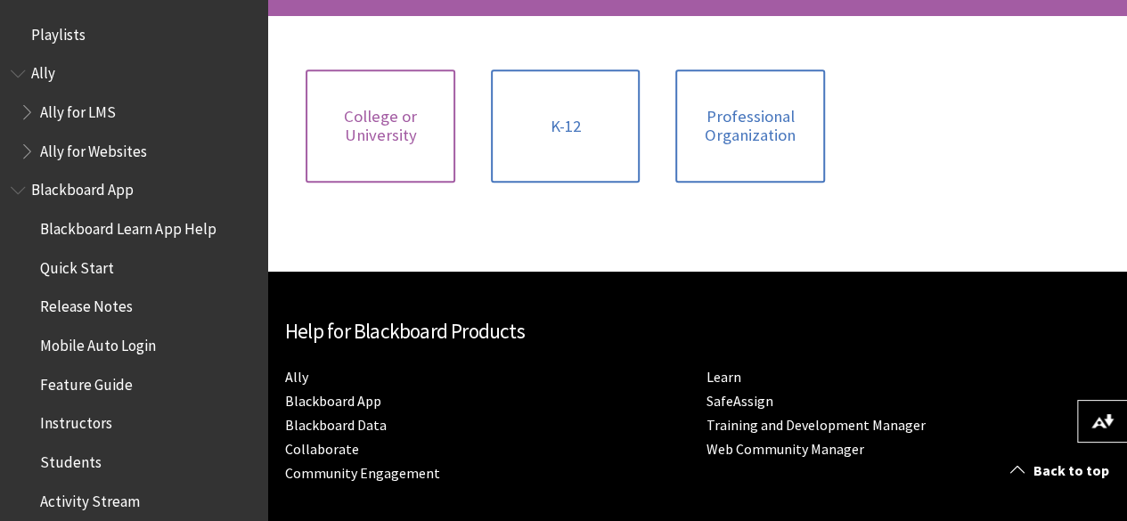 The width and height of the screenshot is (1127, 521). Describe the element at coordinates (785, 449) in the screenshot. I see `a: Web Community Manager` at that location.